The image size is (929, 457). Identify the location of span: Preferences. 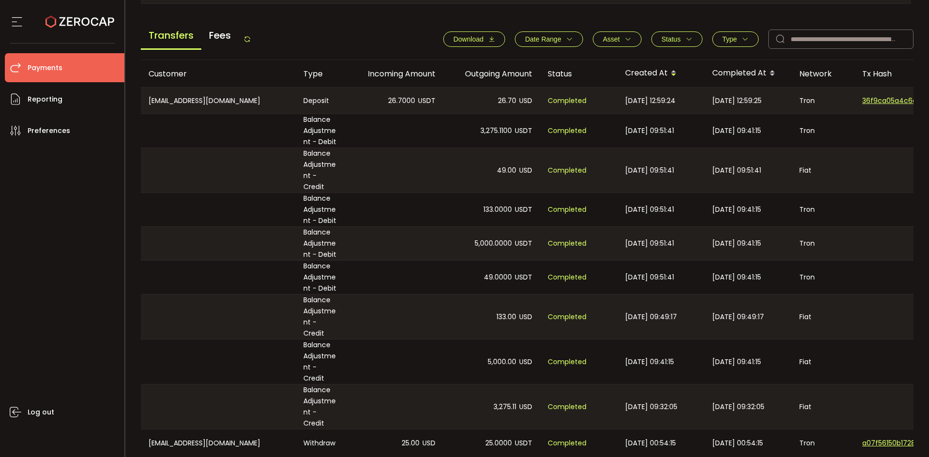
(49, 131).